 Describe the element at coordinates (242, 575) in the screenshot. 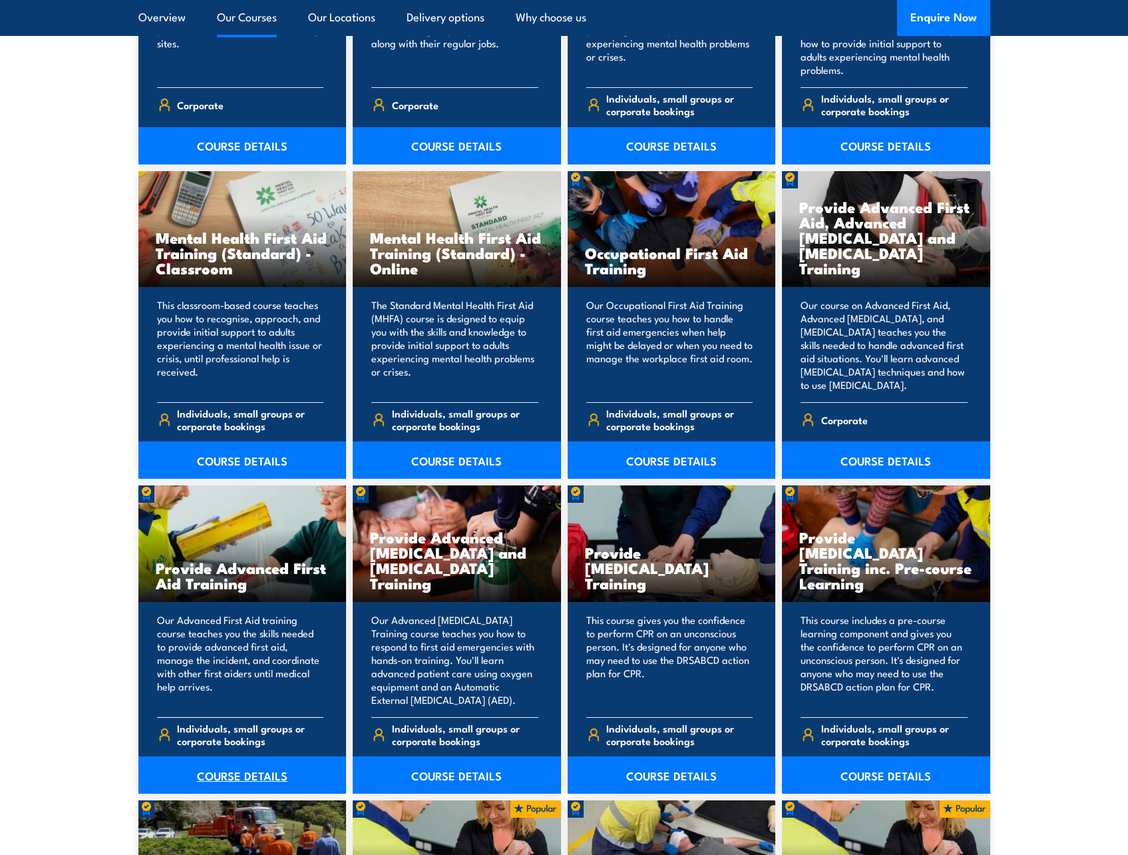

I see `h3: Provide Advanced First Aid Training` at that location.